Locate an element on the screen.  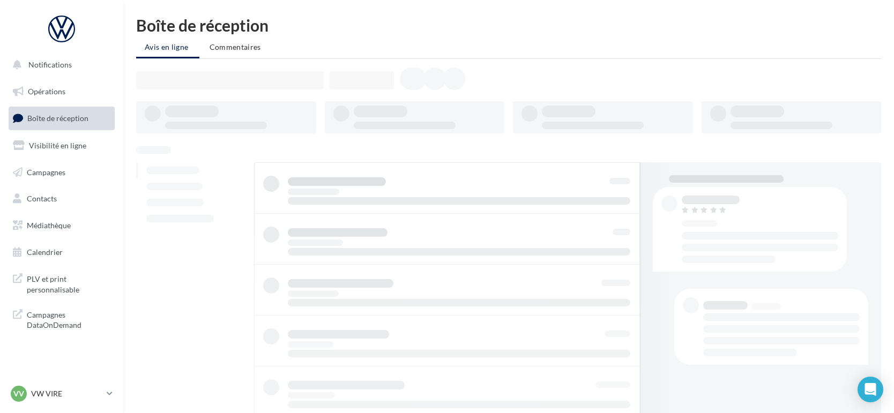
div: Open Intercom Messenger is located at coordinates (870, 390).